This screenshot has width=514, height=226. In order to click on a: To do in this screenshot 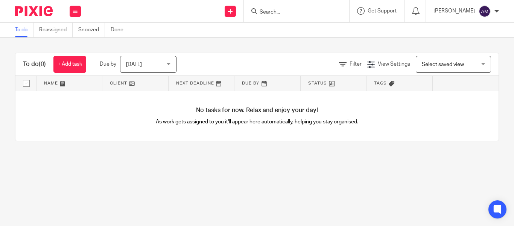, I will do `click(24, 30)`.